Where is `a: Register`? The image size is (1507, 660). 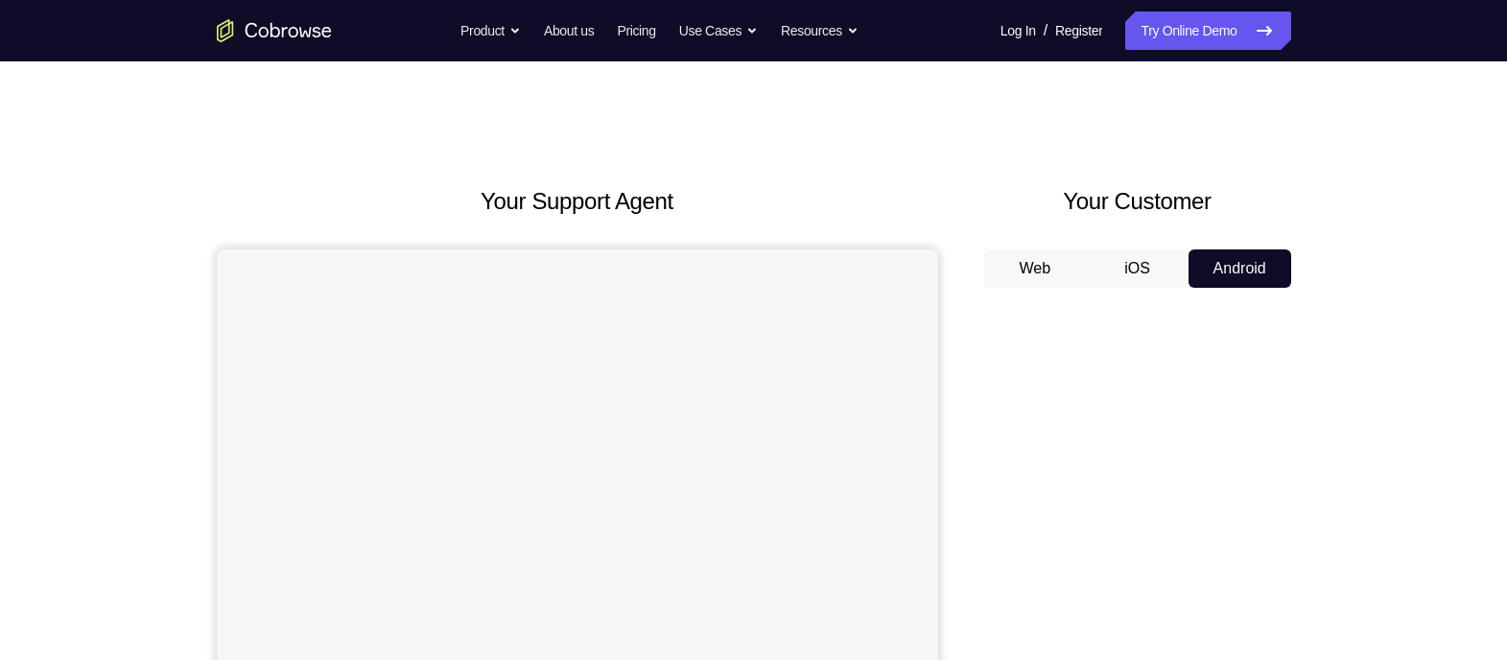 a: Register is located at coordinates (1078, 31).